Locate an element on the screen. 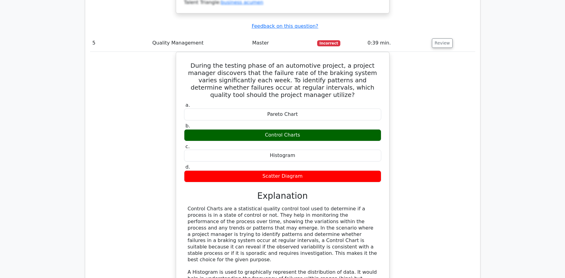 The width and height of the screenshot is (565, 278). button: Review is located at coordinates (442, 43).